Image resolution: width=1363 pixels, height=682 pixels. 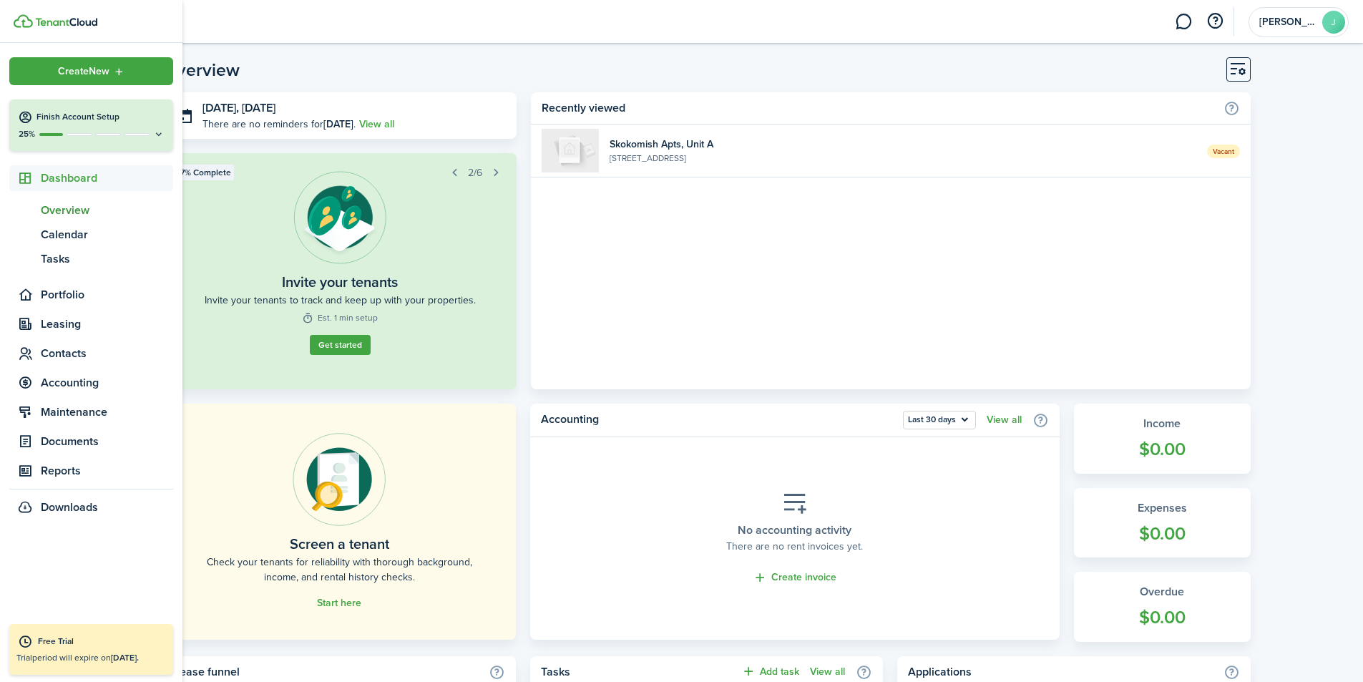 What do you see at coordinates (107, 210) in the screenshot?
I see `span: Overview` at bounding box center [107, 210].